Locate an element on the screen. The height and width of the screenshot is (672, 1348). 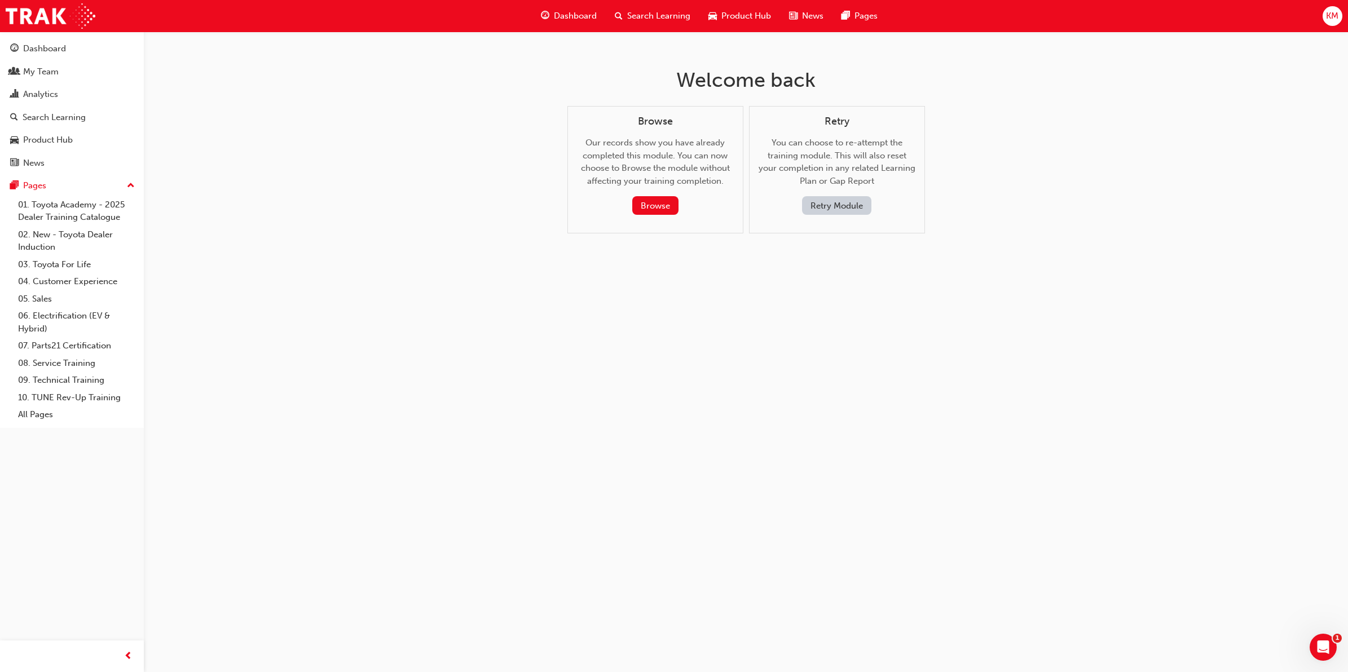
a: Search Learning is located at coordinates (72, 117).